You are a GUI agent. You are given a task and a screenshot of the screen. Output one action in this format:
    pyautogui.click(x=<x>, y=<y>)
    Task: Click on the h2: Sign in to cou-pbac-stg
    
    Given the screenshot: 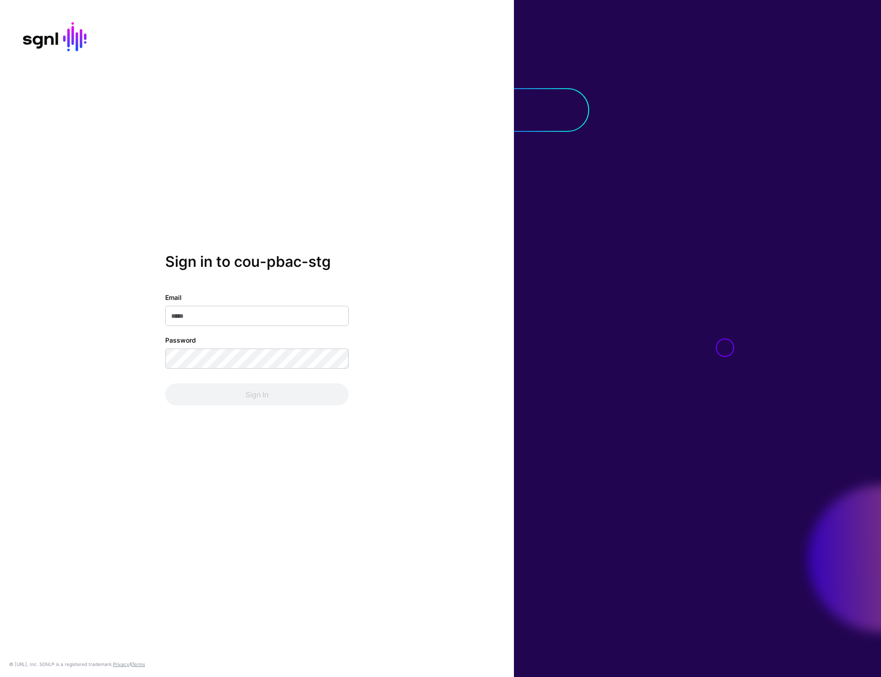 What is the action you would take?
    pyautogui.click(x=257, y=262)
    